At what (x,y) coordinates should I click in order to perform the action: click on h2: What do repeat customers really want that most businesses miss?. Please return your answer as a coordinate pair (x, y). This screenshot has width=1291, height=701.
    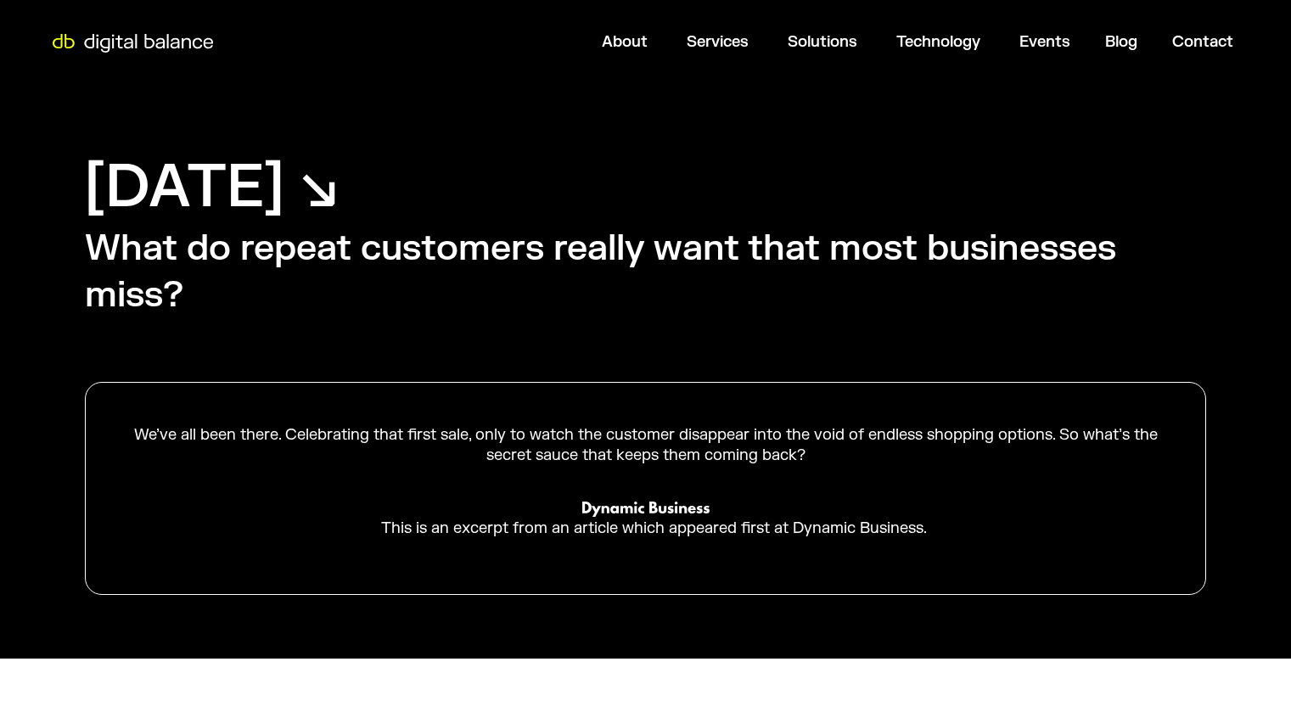
    Looking at the image, I should click on (645, 272).